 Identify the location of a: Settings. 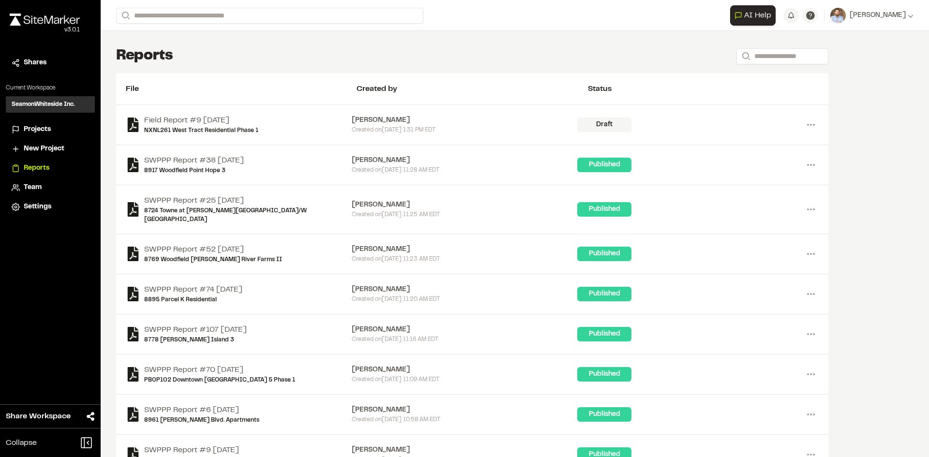
(50, 207).